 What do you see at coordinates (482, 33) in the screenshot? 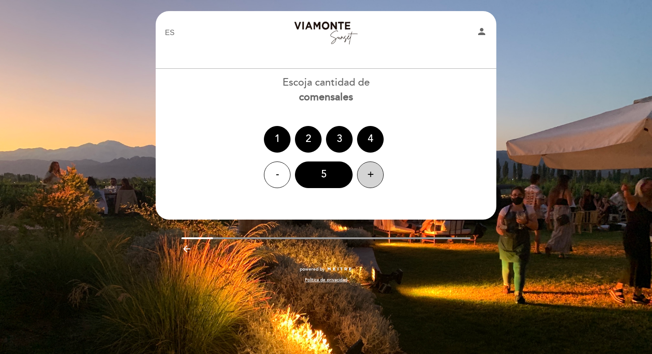
I see `button: person` at bounding box center [482, 33].